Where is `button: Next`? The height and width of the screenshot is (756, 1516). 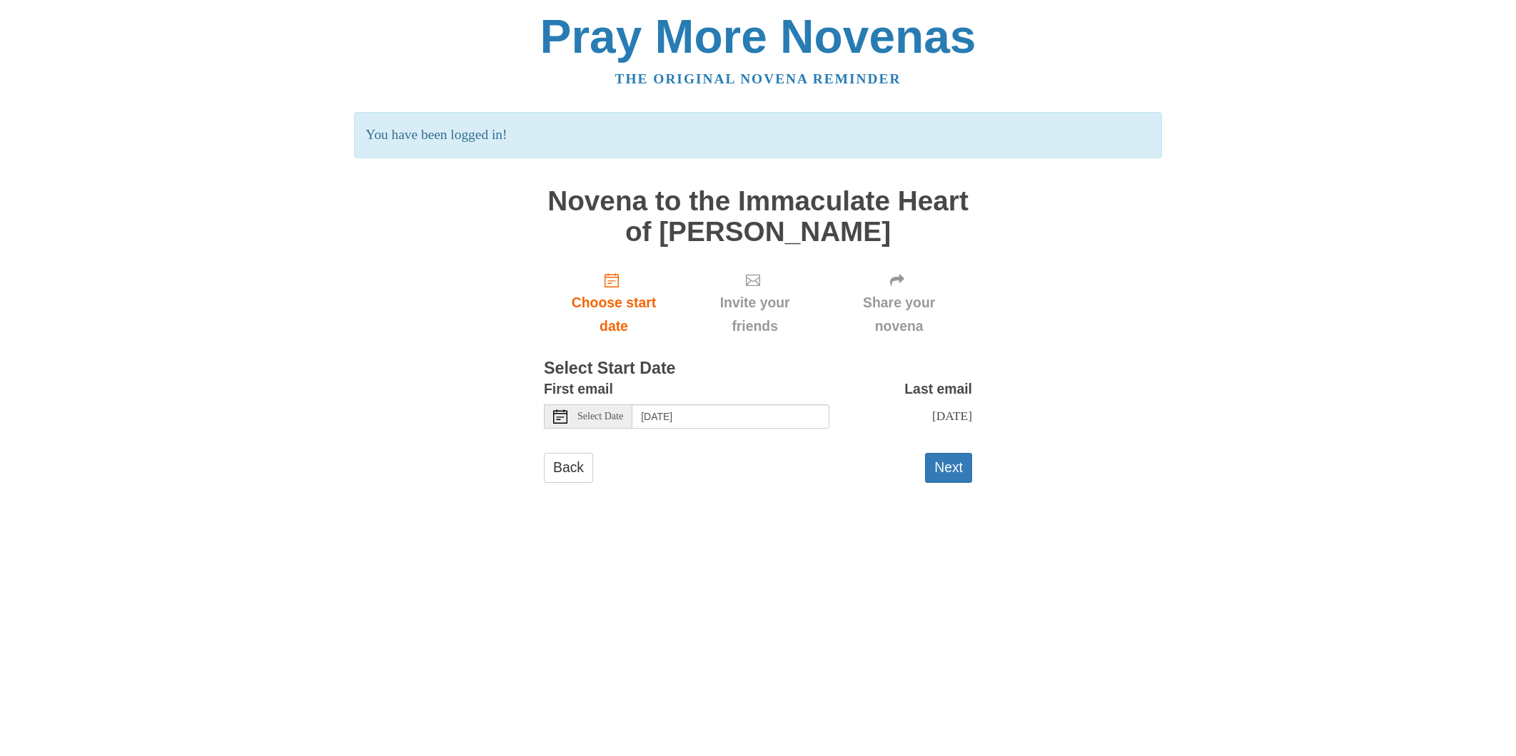
button: Next is located at coordinates (948, 467).